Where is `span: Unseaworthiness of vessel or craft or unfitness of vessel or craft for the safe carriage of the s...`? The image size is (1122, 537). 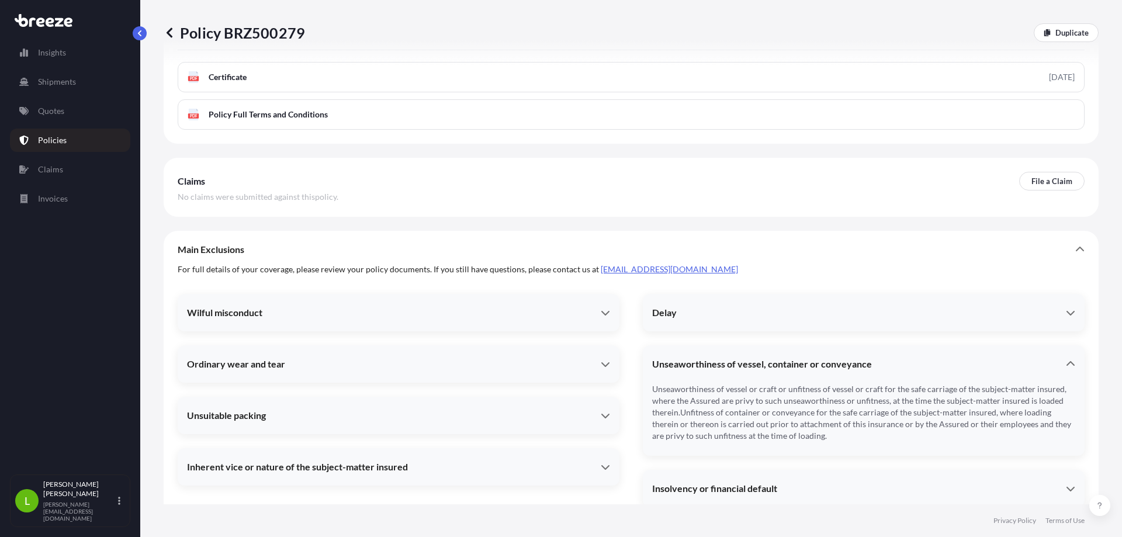
span: Unseaworthiness of vessel or craft or unfitness of vessel or craft for the safe carriage of the s... is located at coordinates (864, 413).